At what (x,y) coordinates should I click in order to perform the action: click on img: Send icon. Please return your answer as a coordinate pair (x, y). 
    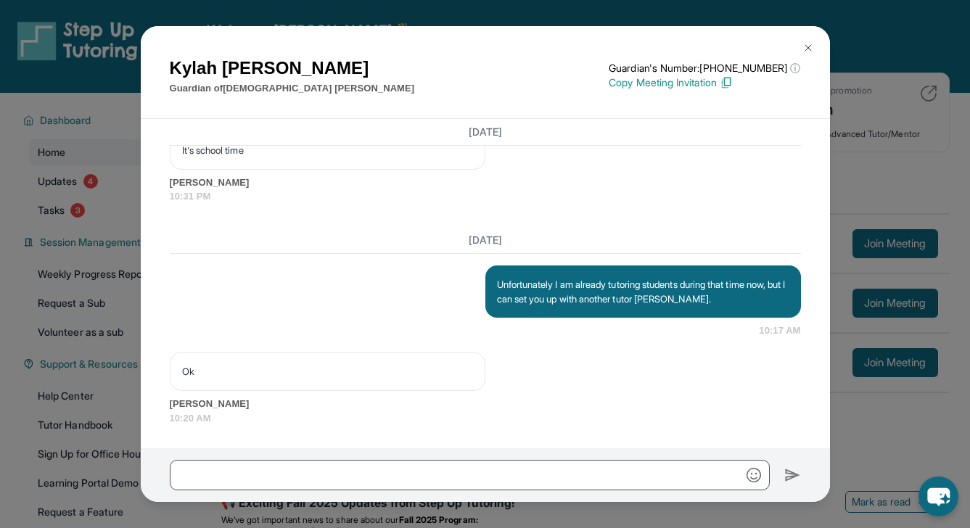
    Looking at the image, I should click on (792, 475).